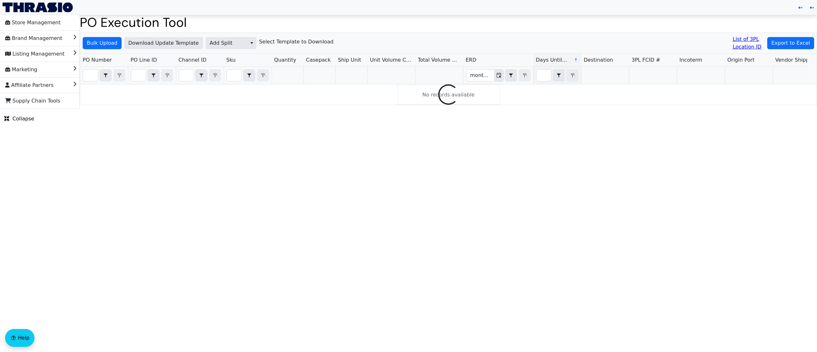  What do you see at coordinates (598, 60) in the screenshot?
I see `span: Destination` at bounding box center [598, 60].